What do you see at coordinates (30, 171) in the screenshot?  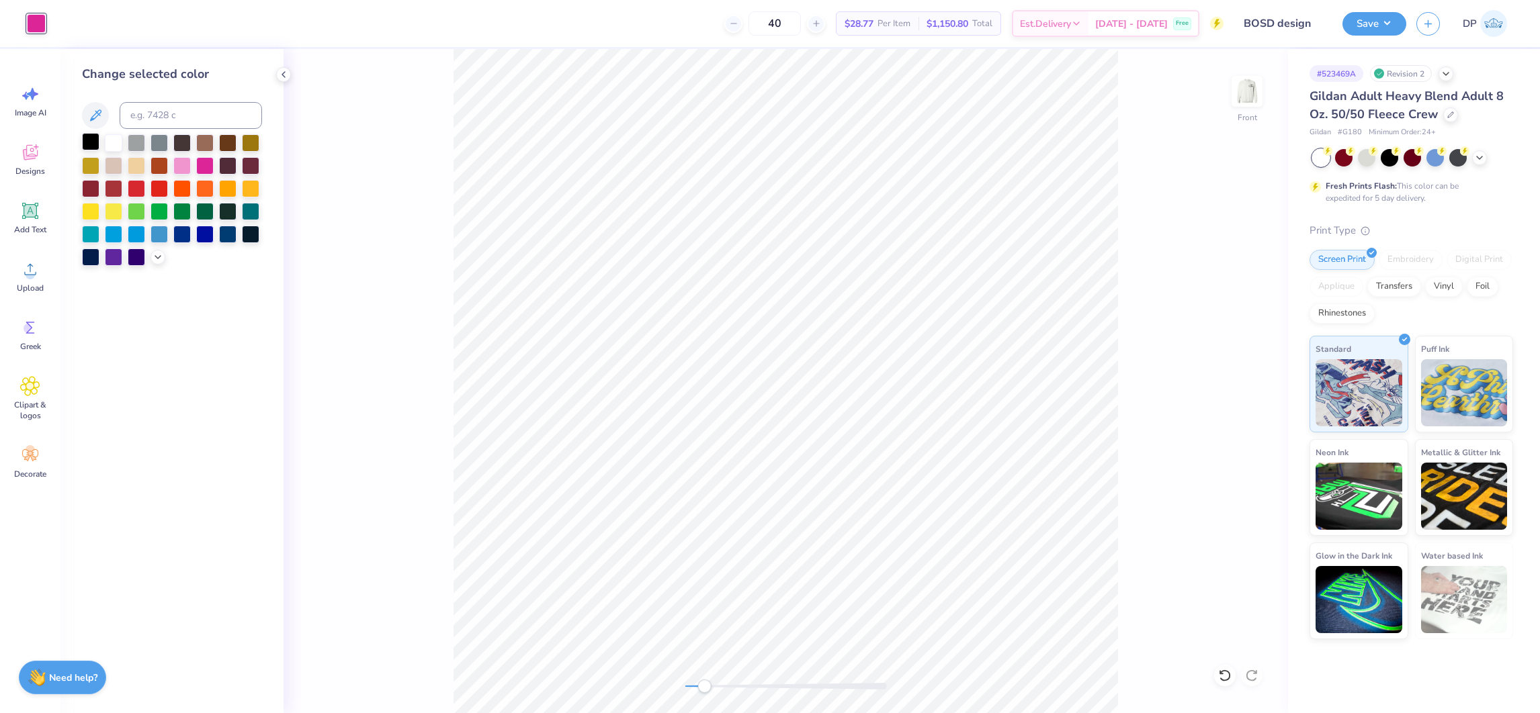 I see `span: Designs` at bounding box center [30, 171].